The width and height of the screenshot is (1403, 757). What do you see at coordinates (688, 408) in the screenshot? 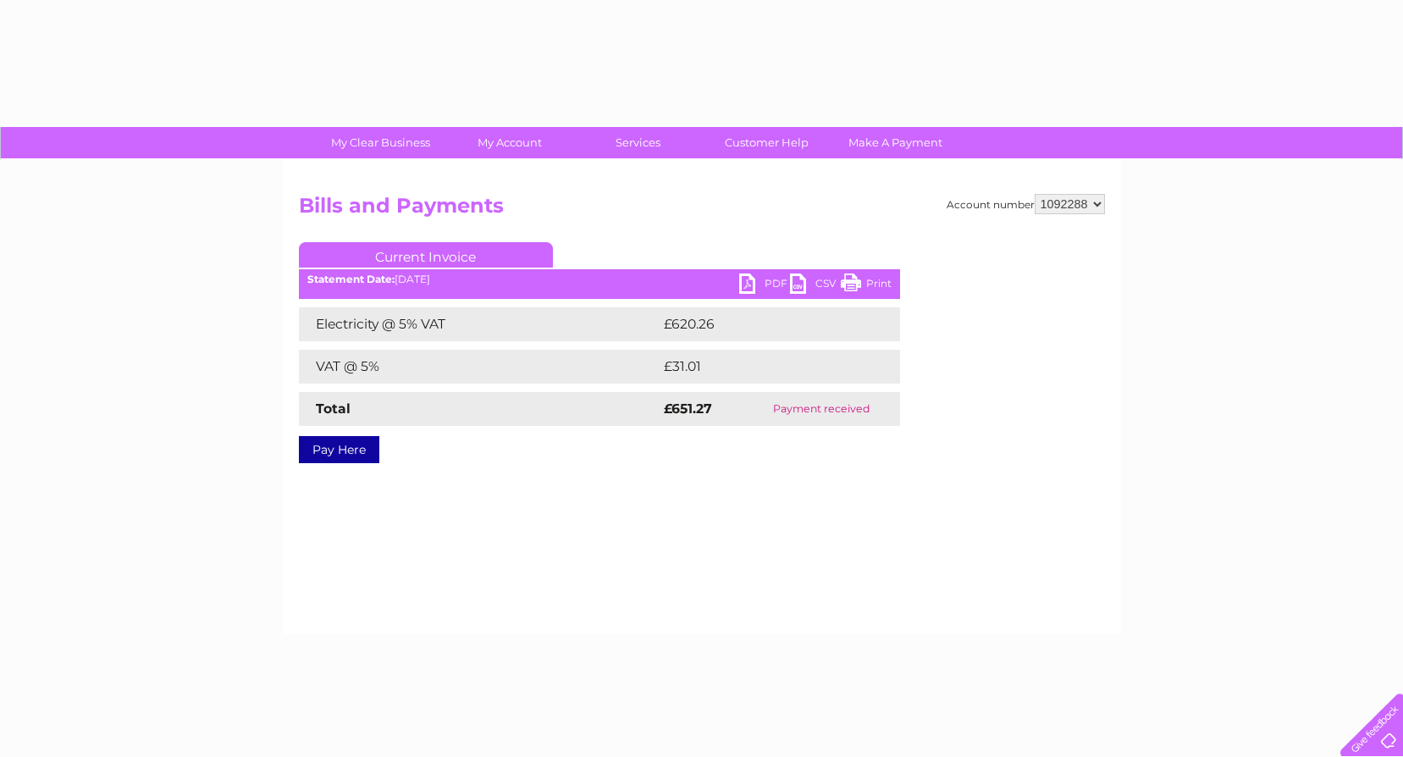
I see `strong: £651.27` at bounding box center [688, 408].